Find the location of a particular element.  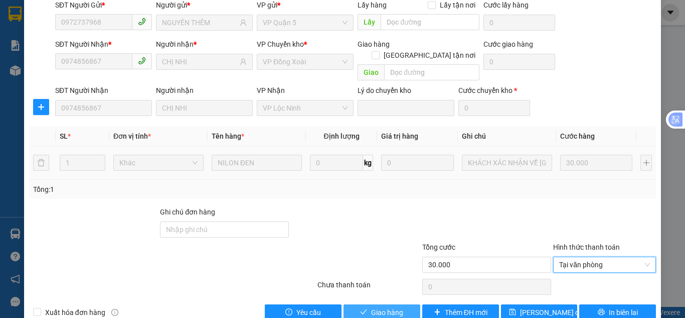

span: In biên lai is located at coordinates (624, 312).